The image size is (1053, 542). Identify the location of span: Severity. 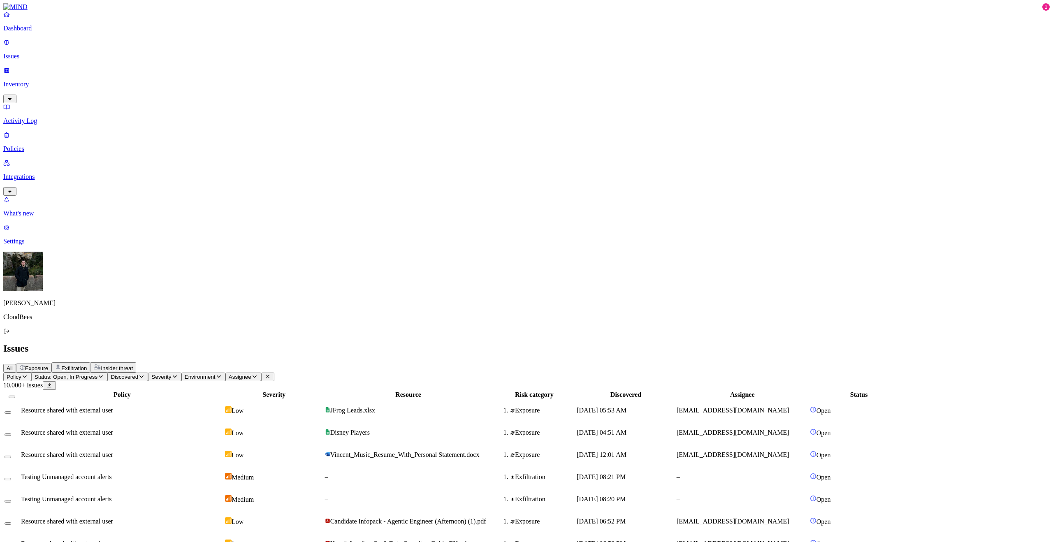
(161, 377).